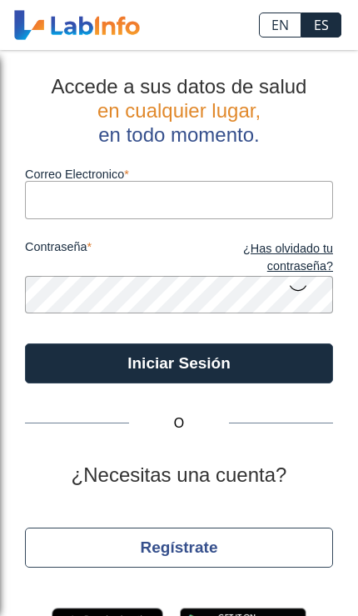 The image size is (358, 616). Describe the element at coordinates (179, 174) in the screenshot. I see `label: Correo Electronico` at that location.